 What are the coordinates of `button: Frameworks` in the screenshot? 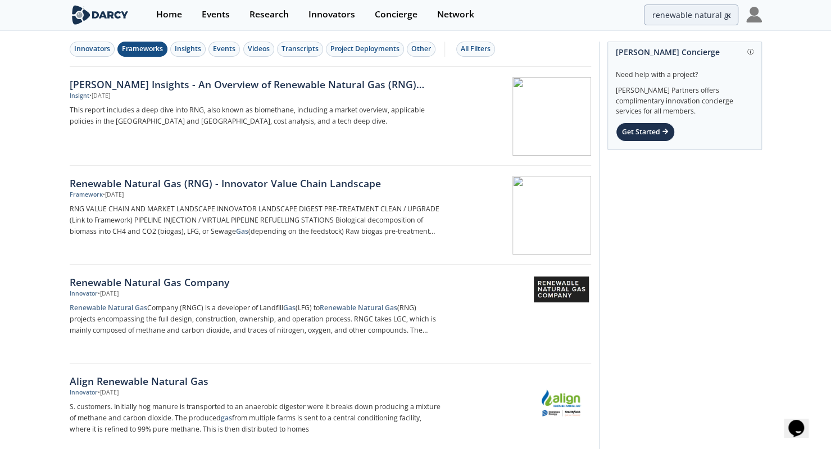 It's located at (142, 49).